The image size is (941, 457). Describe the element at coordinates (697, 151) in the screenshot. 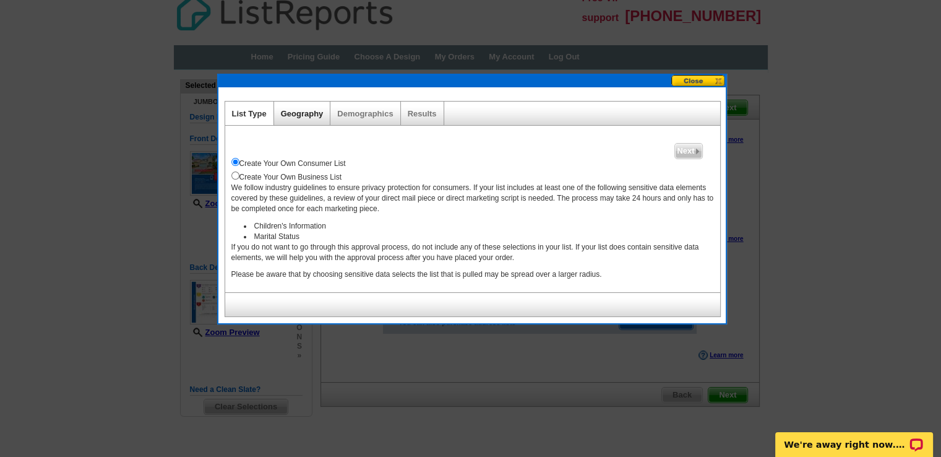

I see `img: button-next-arrow-gray.png` at that location.